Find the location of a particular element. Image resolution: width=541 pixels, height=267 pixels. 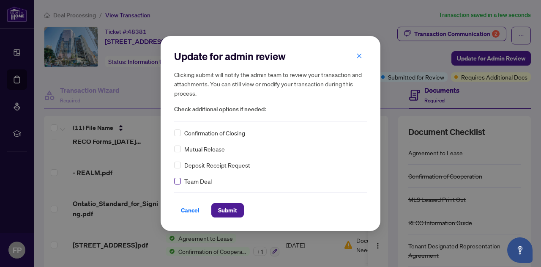

span: Confirmation of Closing is located at coordinates (215, 133).